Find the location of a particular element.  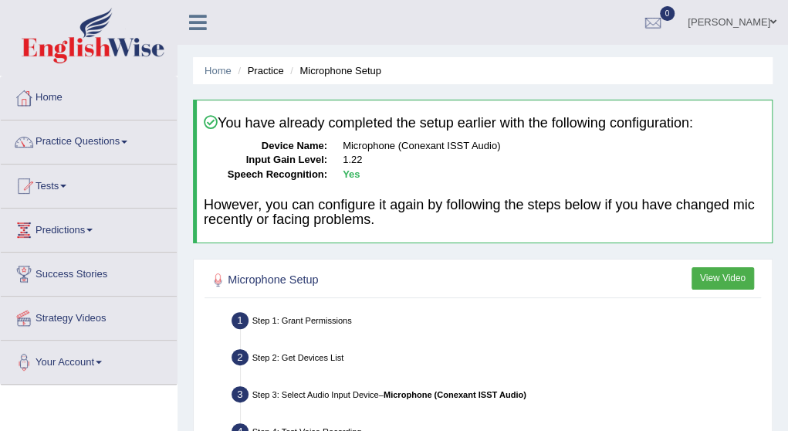

h2: Microphone Setup is located at coordinates (378, 280).